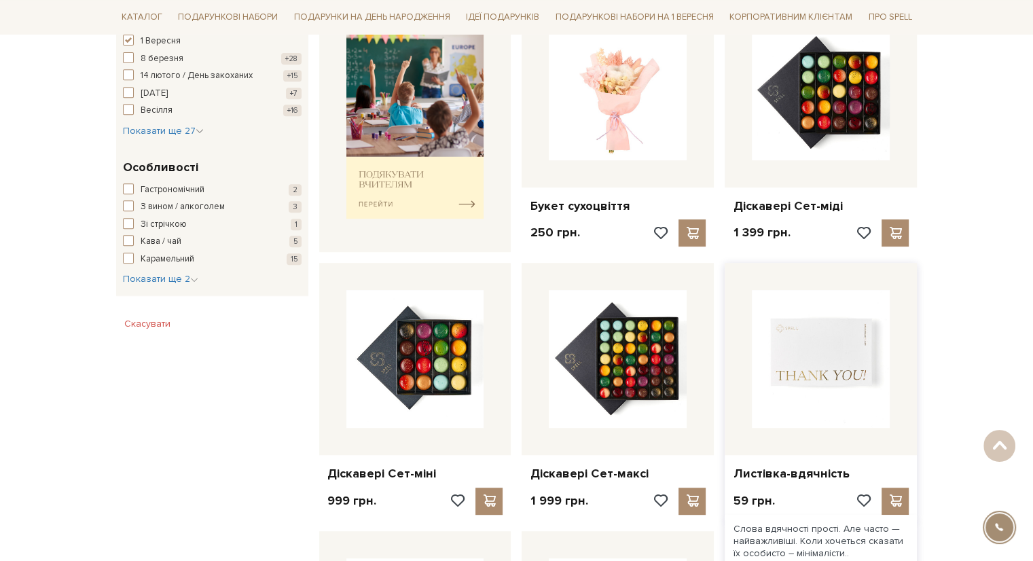  I want to click on a: Подарункові набори, so click(228, 17).